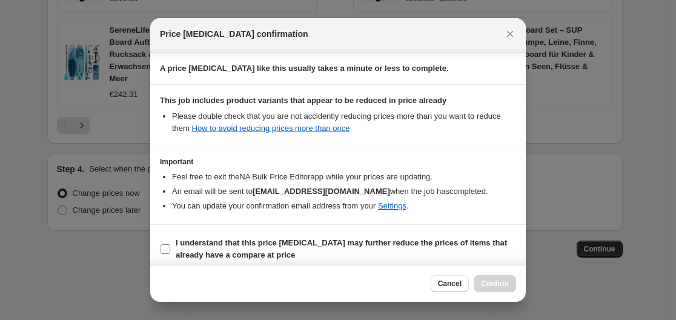 The width and height of the screenshot is (676, 320). What do you see at coordinates (344, 122) in the screenshot?
I see `li: Please double check that you are not accidently reducing prices more than you want to reduce them` at bounding box center [344, 122].